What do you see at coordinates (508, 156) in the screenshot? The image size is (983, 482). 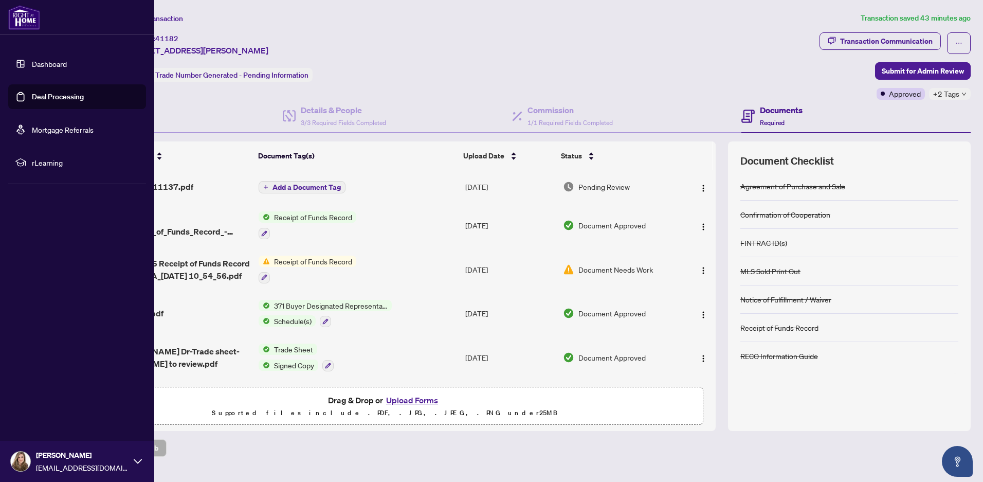 I see `th: Upload Date` at bounding box center [508, 156].